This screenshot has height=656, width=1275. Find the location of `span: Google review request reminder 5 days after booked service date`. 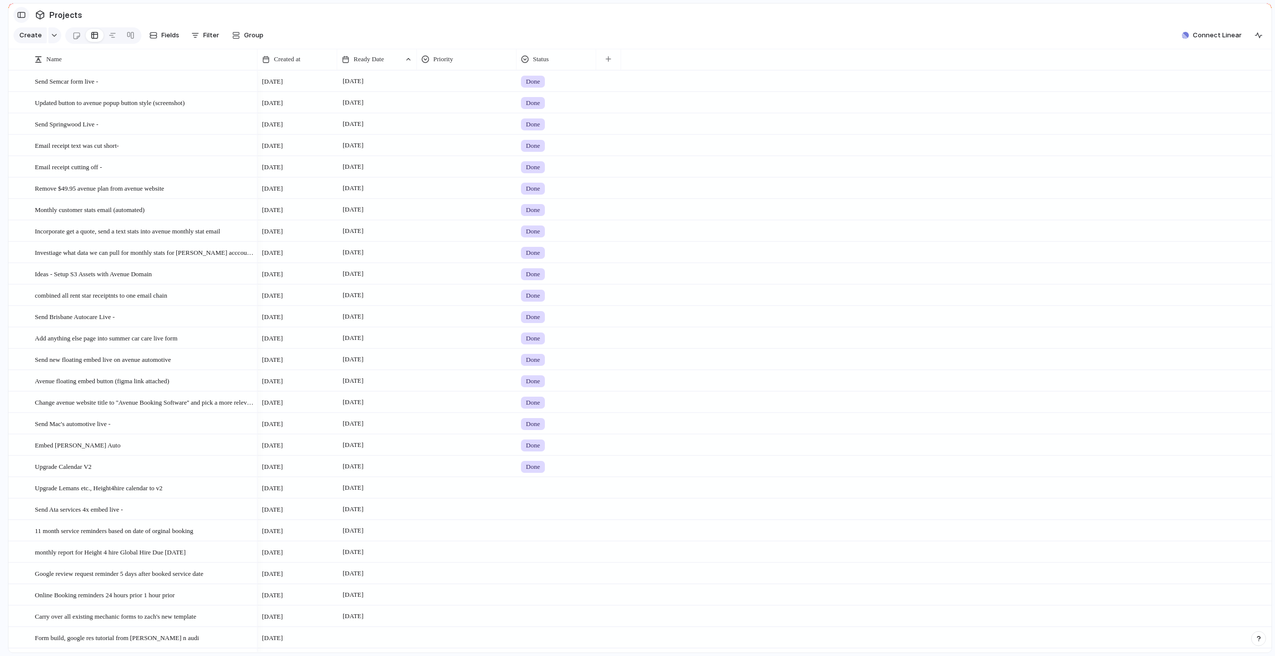

span: Google review request reminder 5 days after booked service date is located at coordinates (119, 573).